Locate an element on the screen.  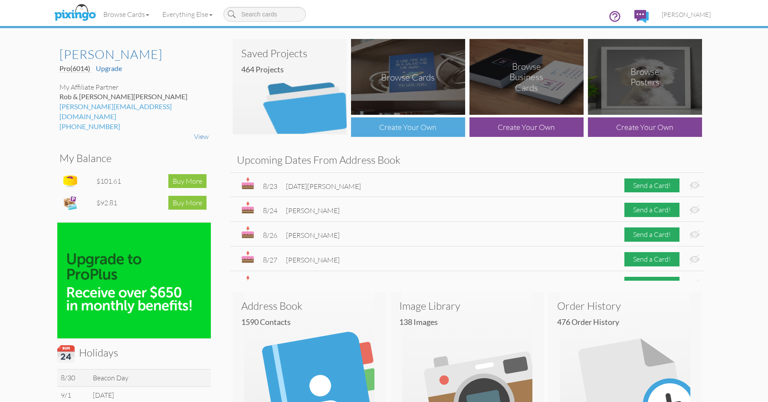
td: $101.61 is located at coordinates (117, 181).